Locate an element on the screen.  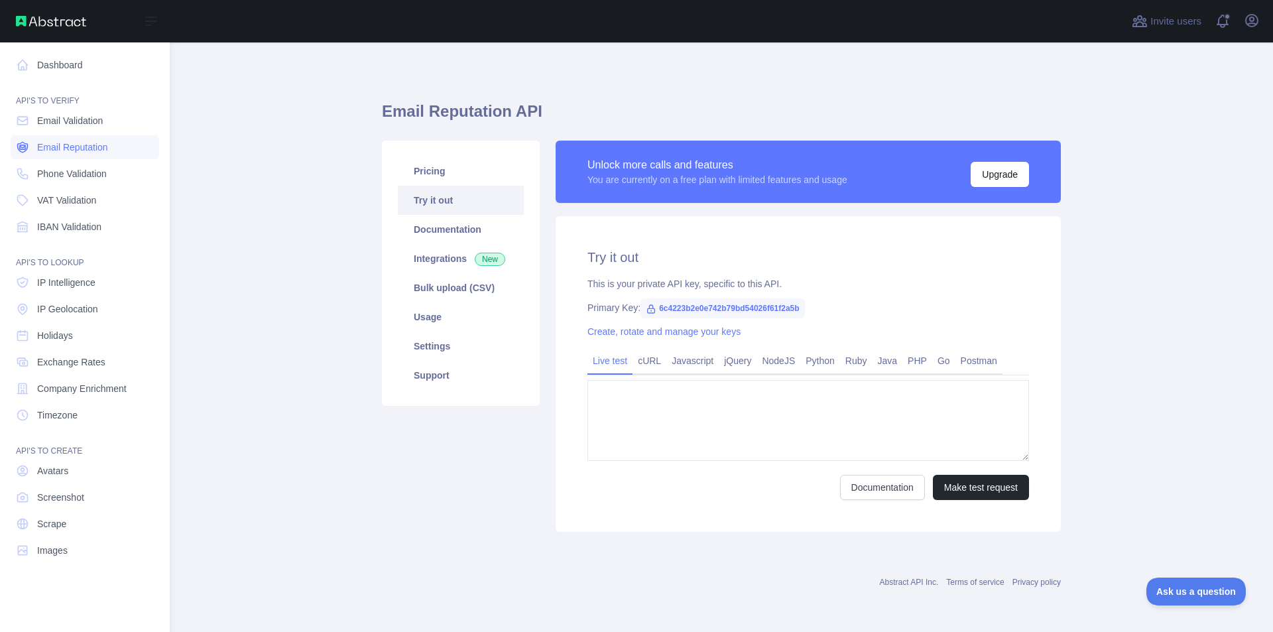
a: NodeJS is located at coordinates (779, 361).